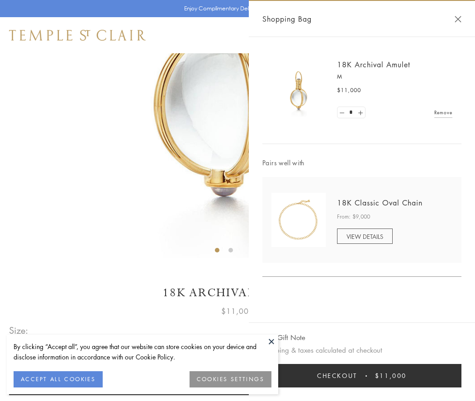 The height and width of the screenshot is (401, 475). Describe the element at coordinates (142, 352) in the screenshot. I see `div: By clicking “Accept all”, you agree that our website can store cookies on your device and disclos...` at that location.